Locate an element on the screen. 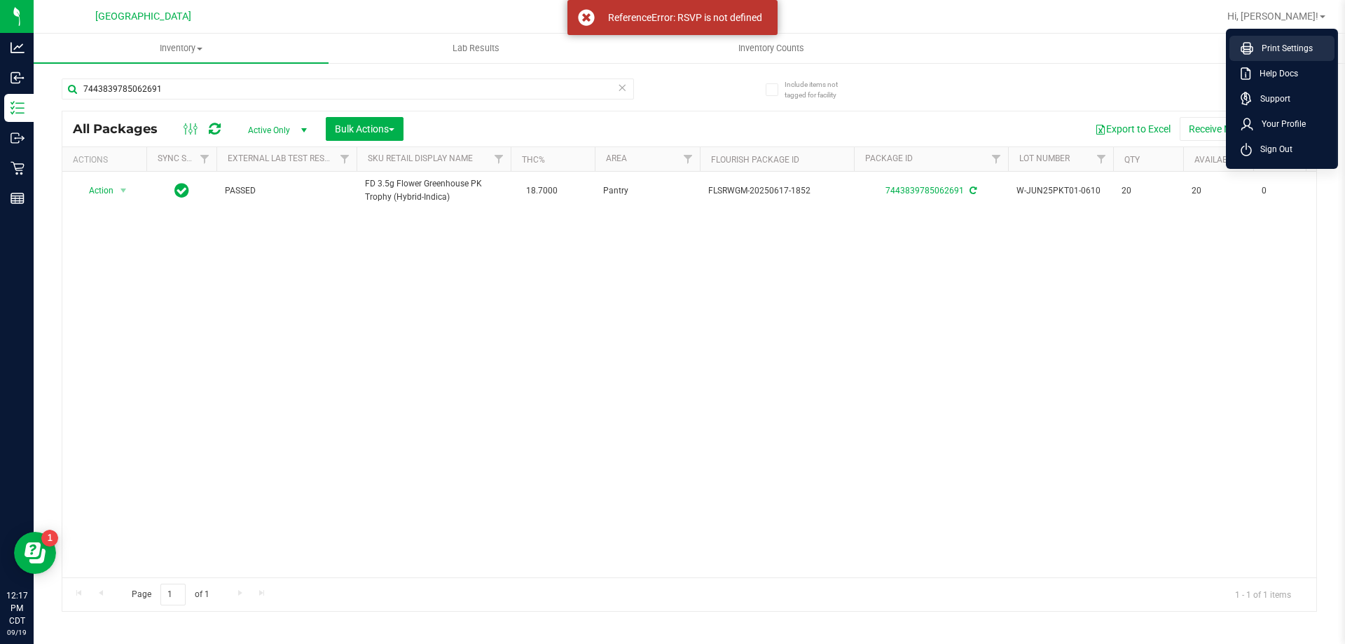  a: Support is located at coordinates (1285, 99).